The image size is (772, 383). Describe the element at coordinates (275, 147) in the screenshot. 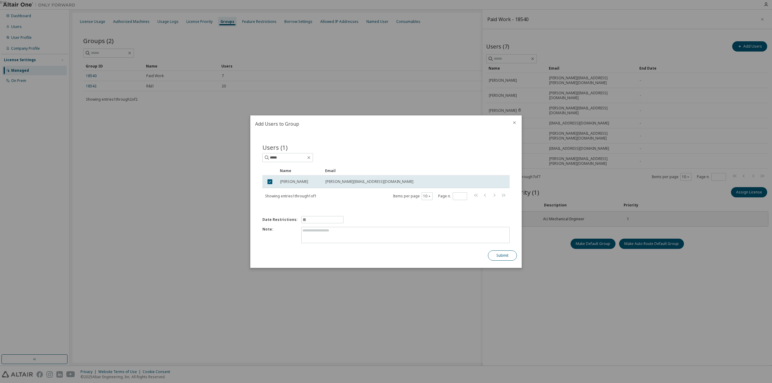

I see `span: Users (1)` at that location.